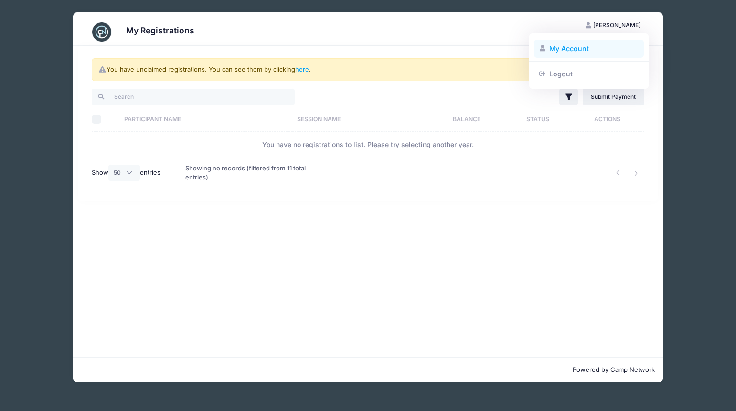  What do you see at coordinates (102, 32) in the screenshot?
I see `img: CampNetwork` at bounding box center [102, 32].